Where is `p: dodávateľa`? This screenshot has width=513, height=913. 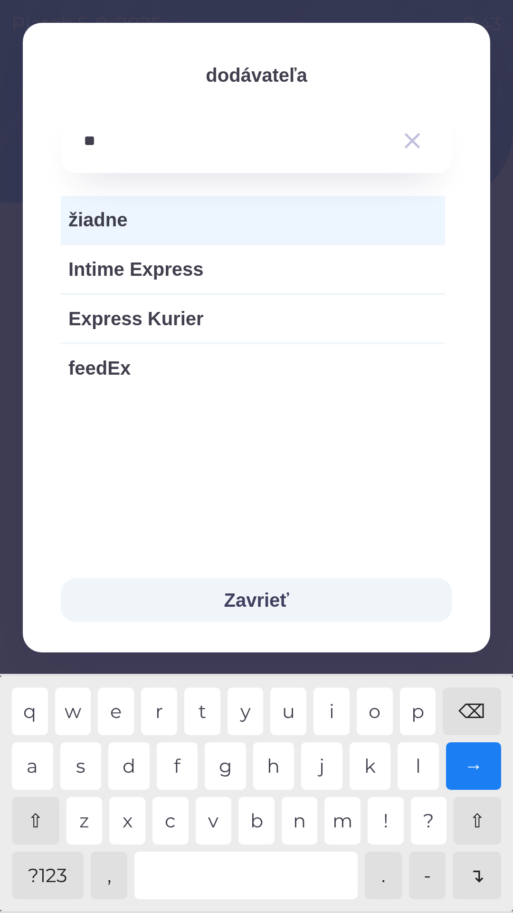 p: dodávateľa is located at coordinates (257, 75).